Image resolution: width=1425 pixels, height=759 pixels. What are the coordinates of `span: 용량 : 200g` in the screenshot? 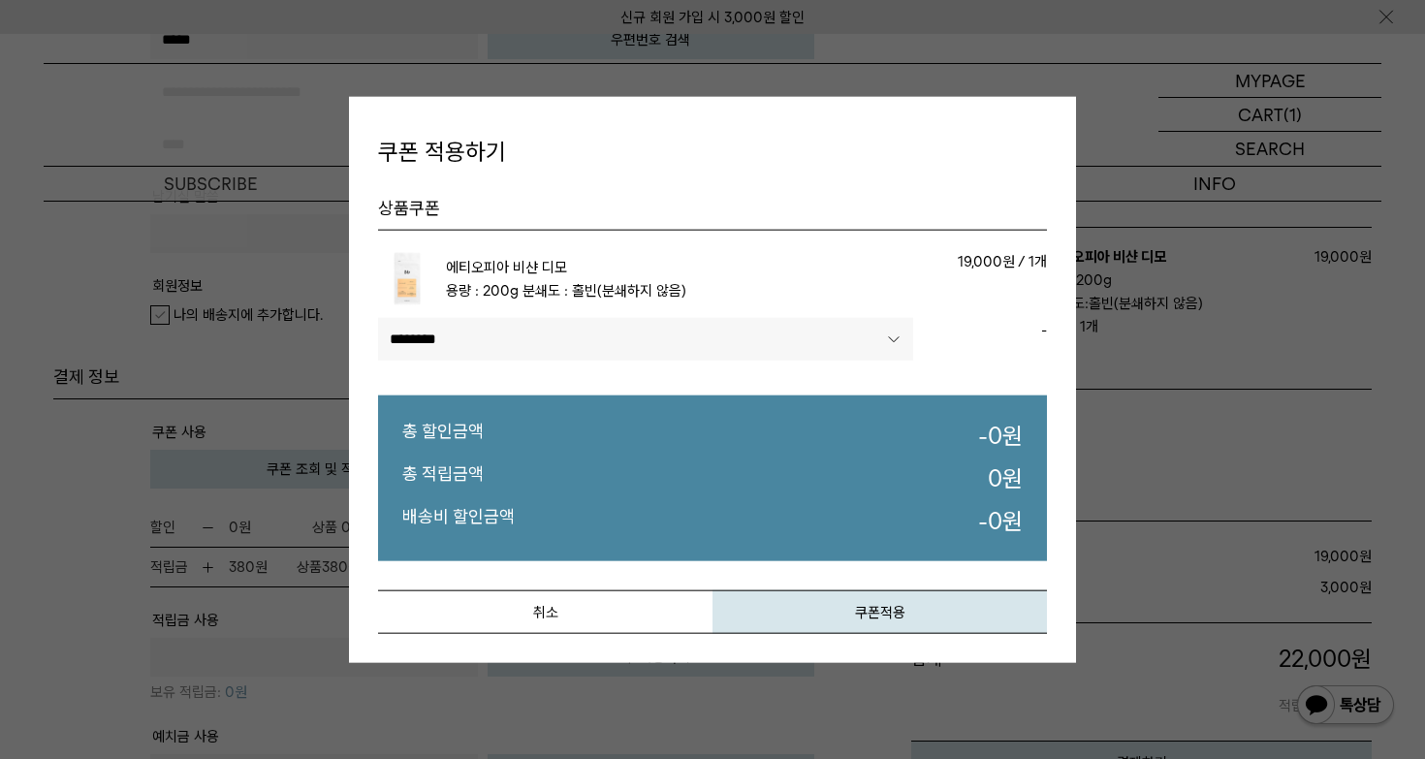 It's located at (482, 291).